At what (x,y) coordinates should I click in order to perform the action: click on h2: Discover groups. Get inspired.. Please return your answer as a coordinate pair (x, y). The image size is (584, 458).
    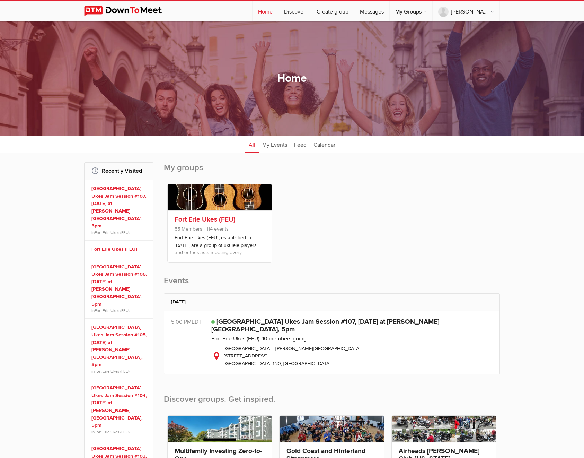
    Looking at the image, I should click on (332, 397).